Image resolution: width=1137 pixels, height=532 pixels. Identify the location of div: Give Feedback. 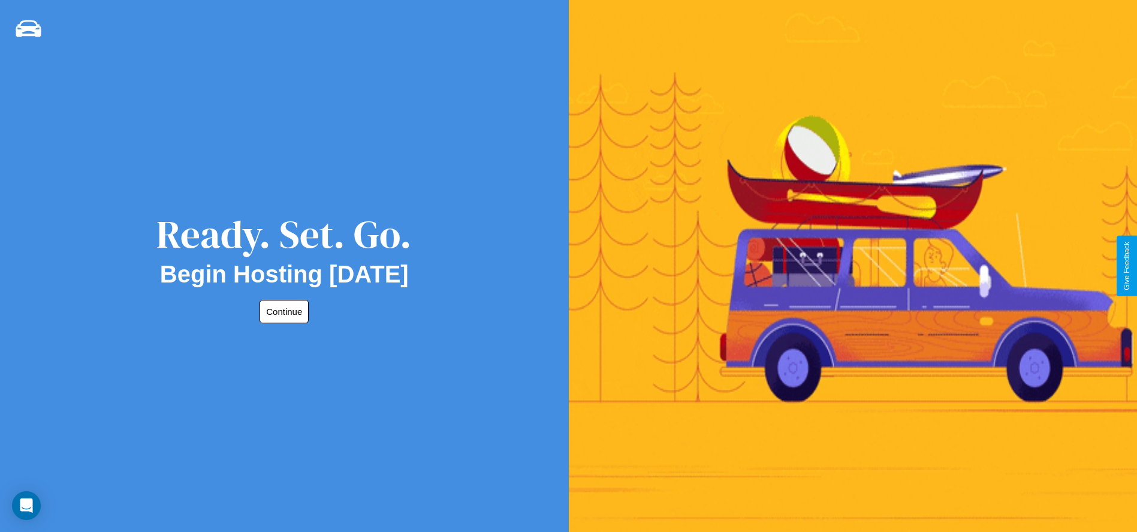
(1127, 266).